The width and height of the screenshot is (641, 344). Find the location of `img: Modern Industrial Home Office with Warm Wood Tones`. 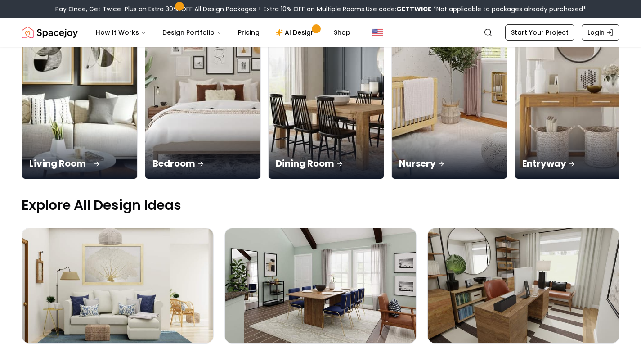

img: Modern Industrial Home Office with Warm Wood Tones is located at coordinates (523, 285).